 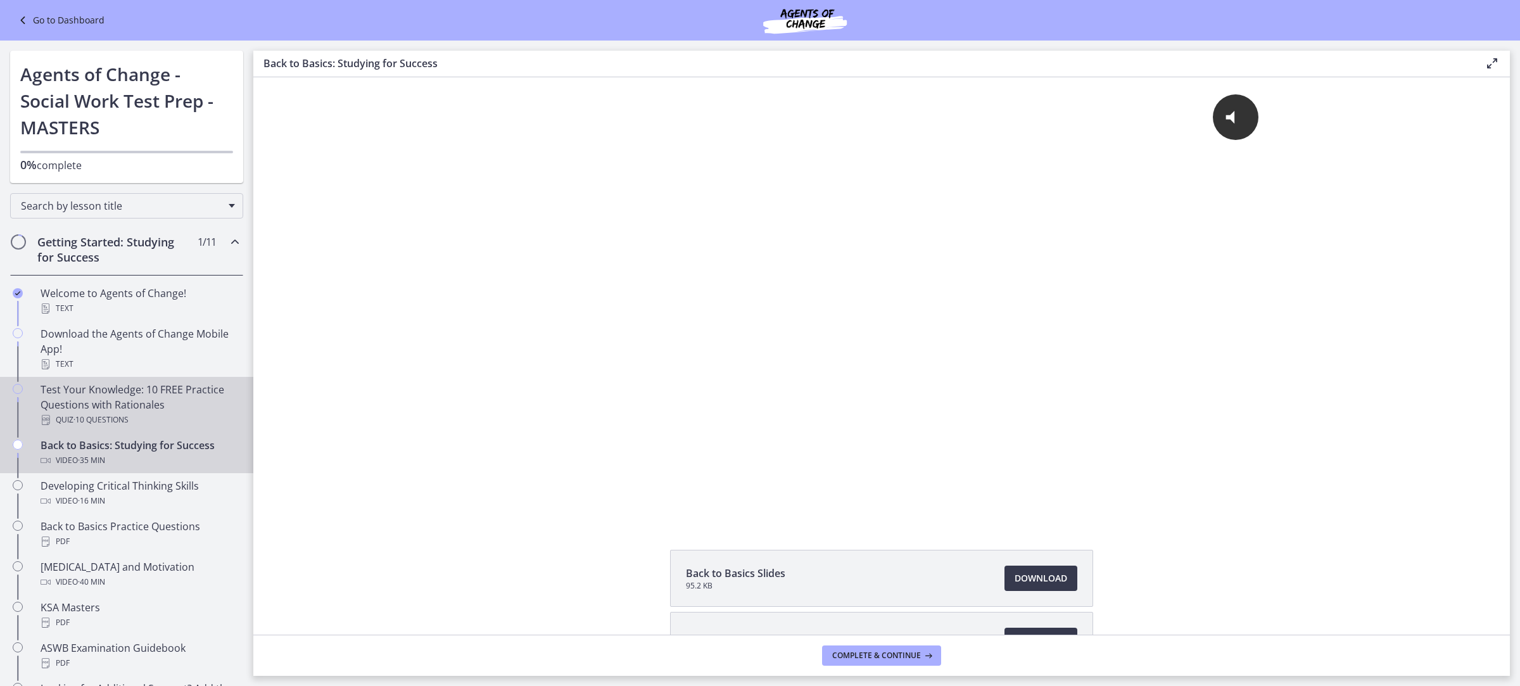 I want to click on div: Developing Critical Thinking Skills, so click(x=139, y=493).